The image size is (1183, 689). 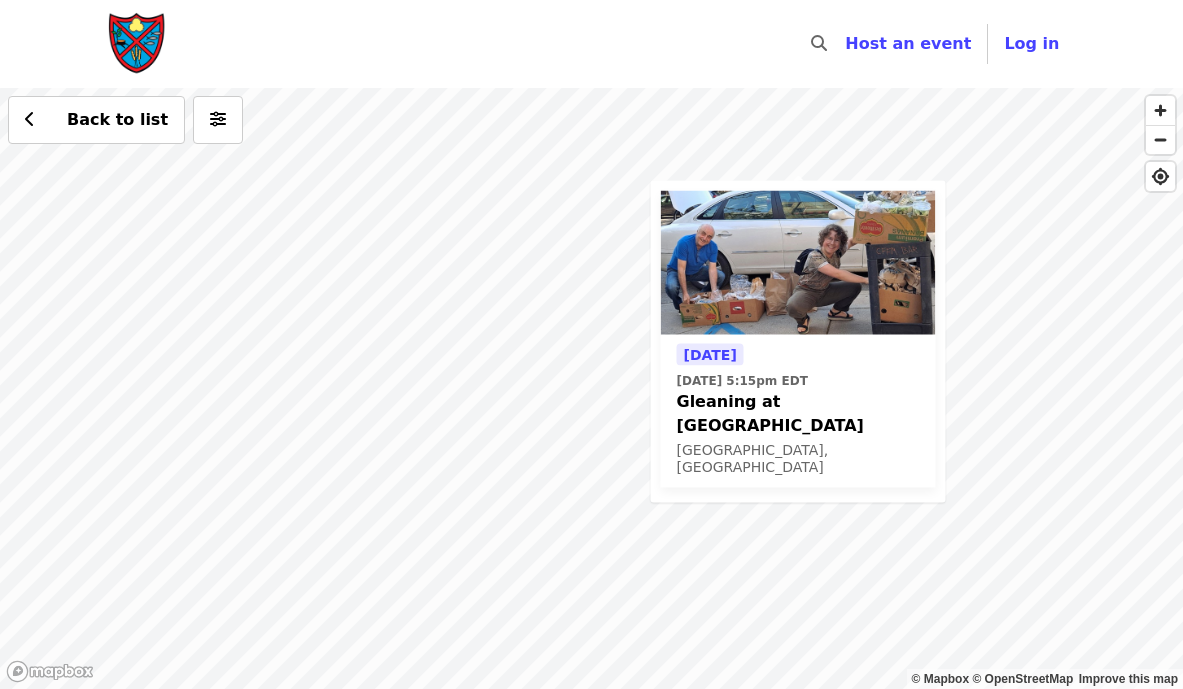 What do you see at coordinates (50, 671) in the screenshot?
I see `a: Mapbox logo` at bounding box center [50, 671].